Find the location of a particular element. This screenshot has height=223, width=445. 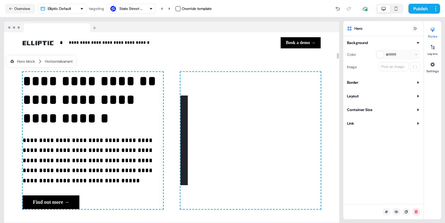

div: Color is located at coordinates (351, 55).